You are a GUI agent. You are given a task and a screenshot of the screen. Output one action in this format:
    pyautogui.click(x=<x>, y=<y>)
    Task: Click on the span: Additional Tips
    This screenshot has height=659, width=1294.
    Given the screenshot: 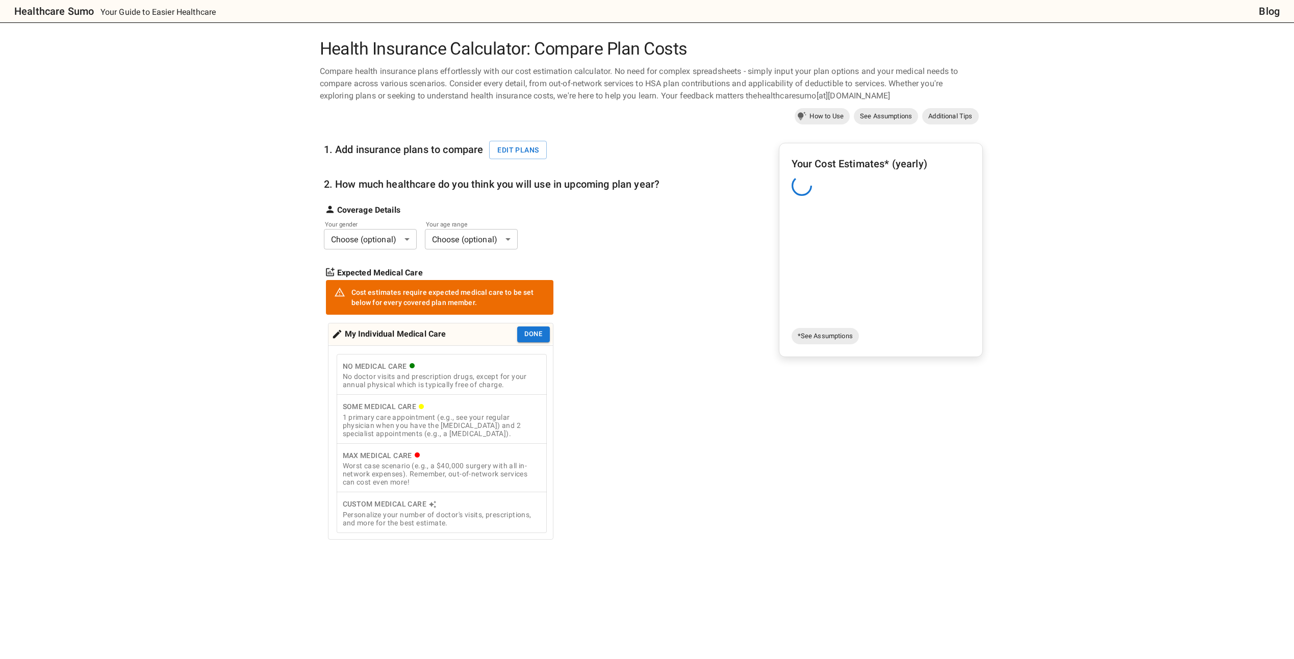 What is the action you would take?
    pyautogui.click(x=950, y=116)
    